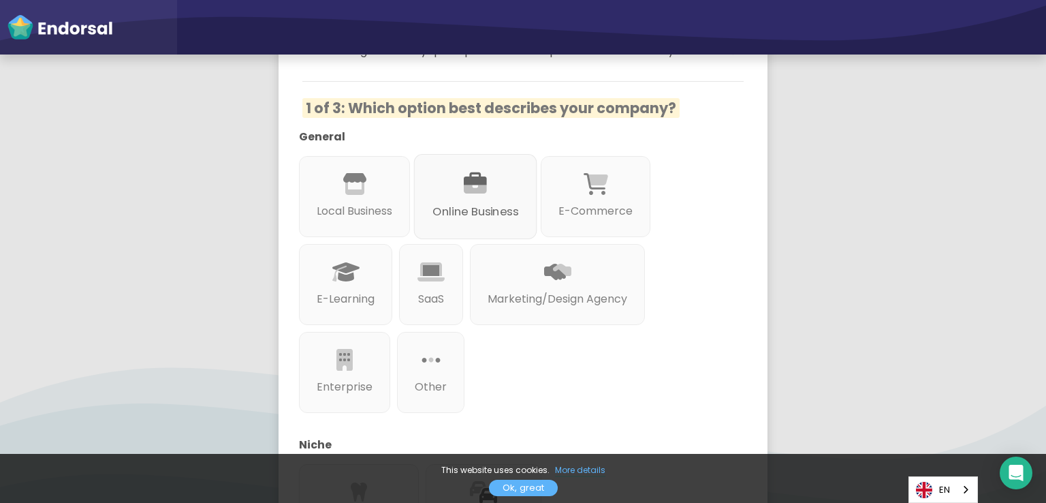 This screenshot has width=1046, height=503. What do you see at coordinates (943, 489) in the screenshot?
I see `a: EN` at bounding box center [943, 489].